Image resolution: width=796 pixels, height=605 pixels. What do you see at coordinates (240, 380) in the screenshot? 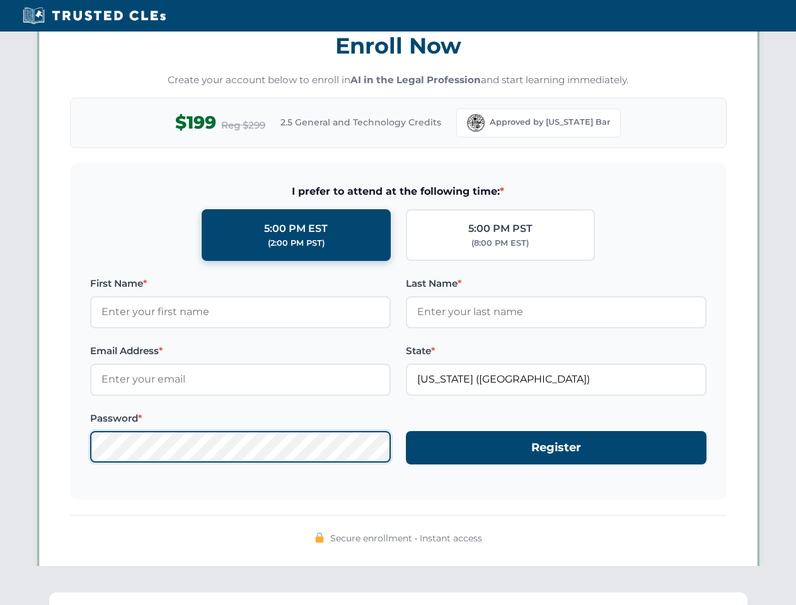
I see `input: Enter your email` at bounding box center [240, 380].